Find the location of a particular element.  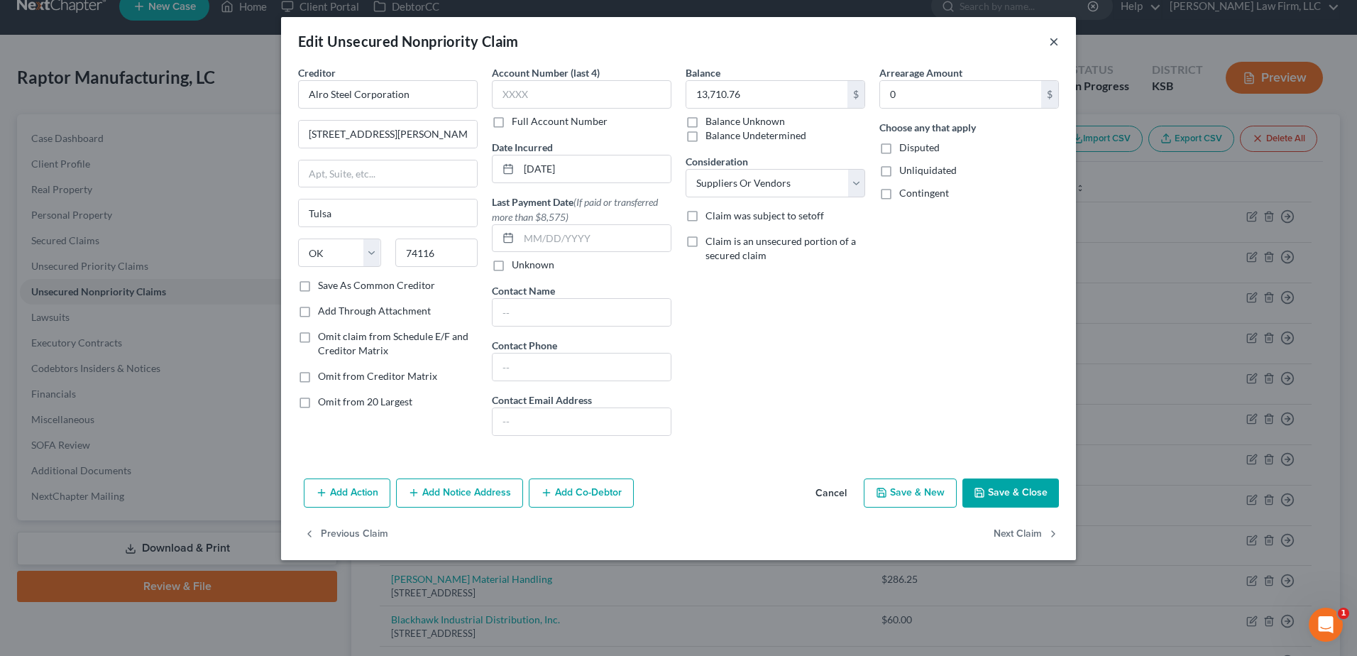

button: Next Claim is located at coordinates (1026, 534).